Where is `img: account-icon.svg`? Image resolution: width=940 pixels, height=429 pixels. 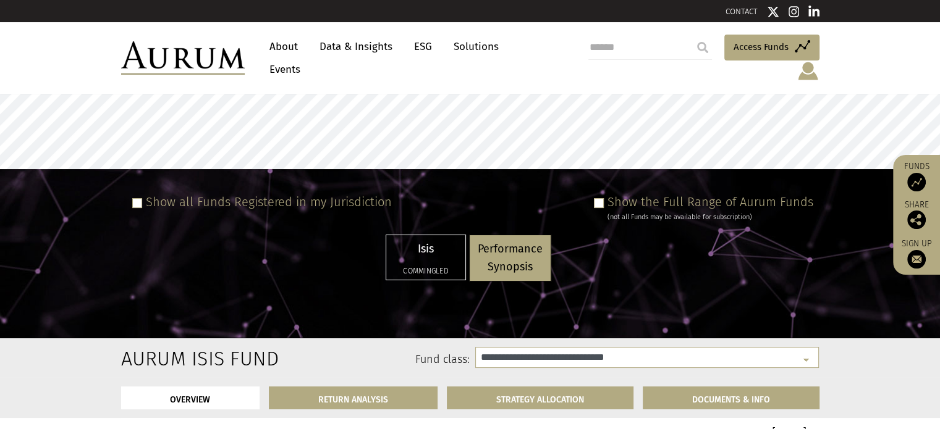
img: account-icon.svg is located at coordinates (808, 71).